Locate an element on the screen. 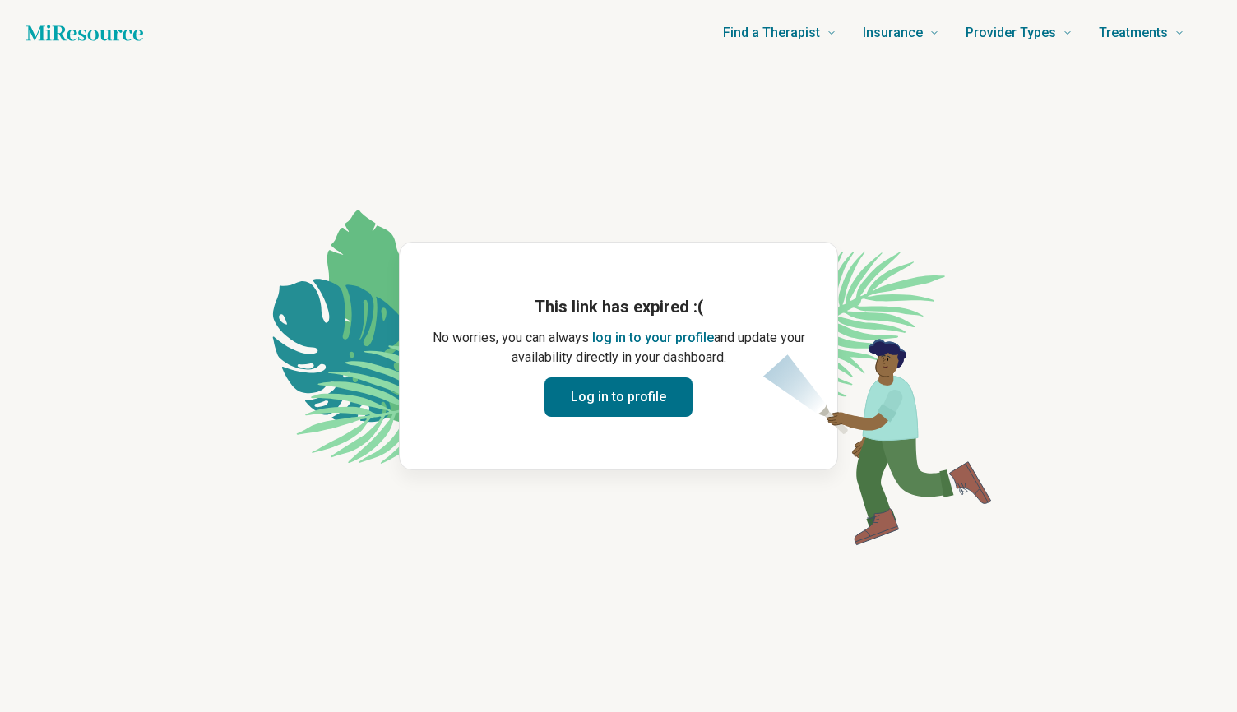 The height and width of the screenshot is (712, 1237). h1: This link has expired :( is located at coordinates (618, 307).